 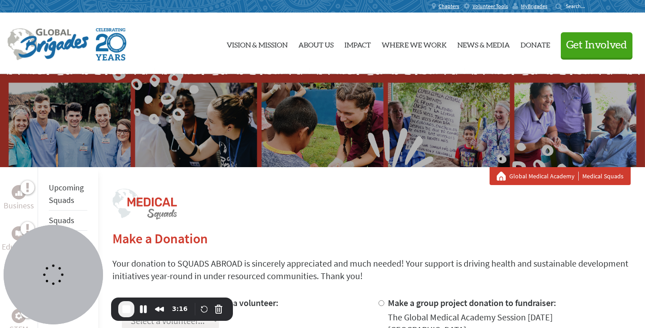 What do you see at coordinates (490, 6) in the screenshot?
I see `span: Volunteer Tools` at bounding box center [490, 6].